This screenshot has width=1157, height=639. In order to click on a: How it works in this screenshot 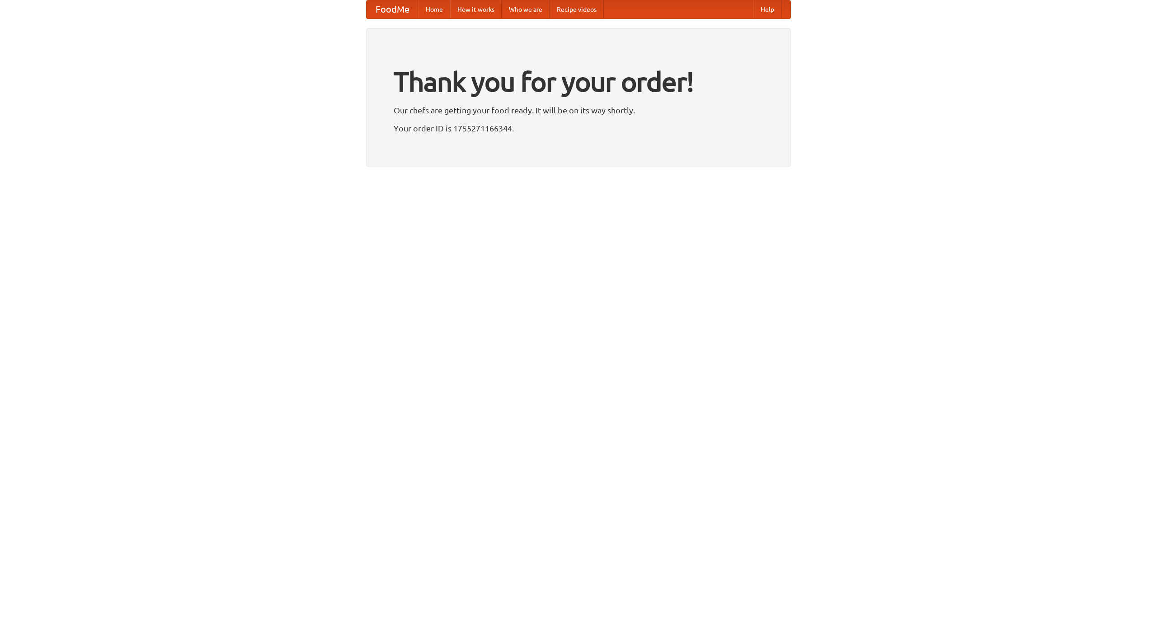, I will do `click(476, 9)`.